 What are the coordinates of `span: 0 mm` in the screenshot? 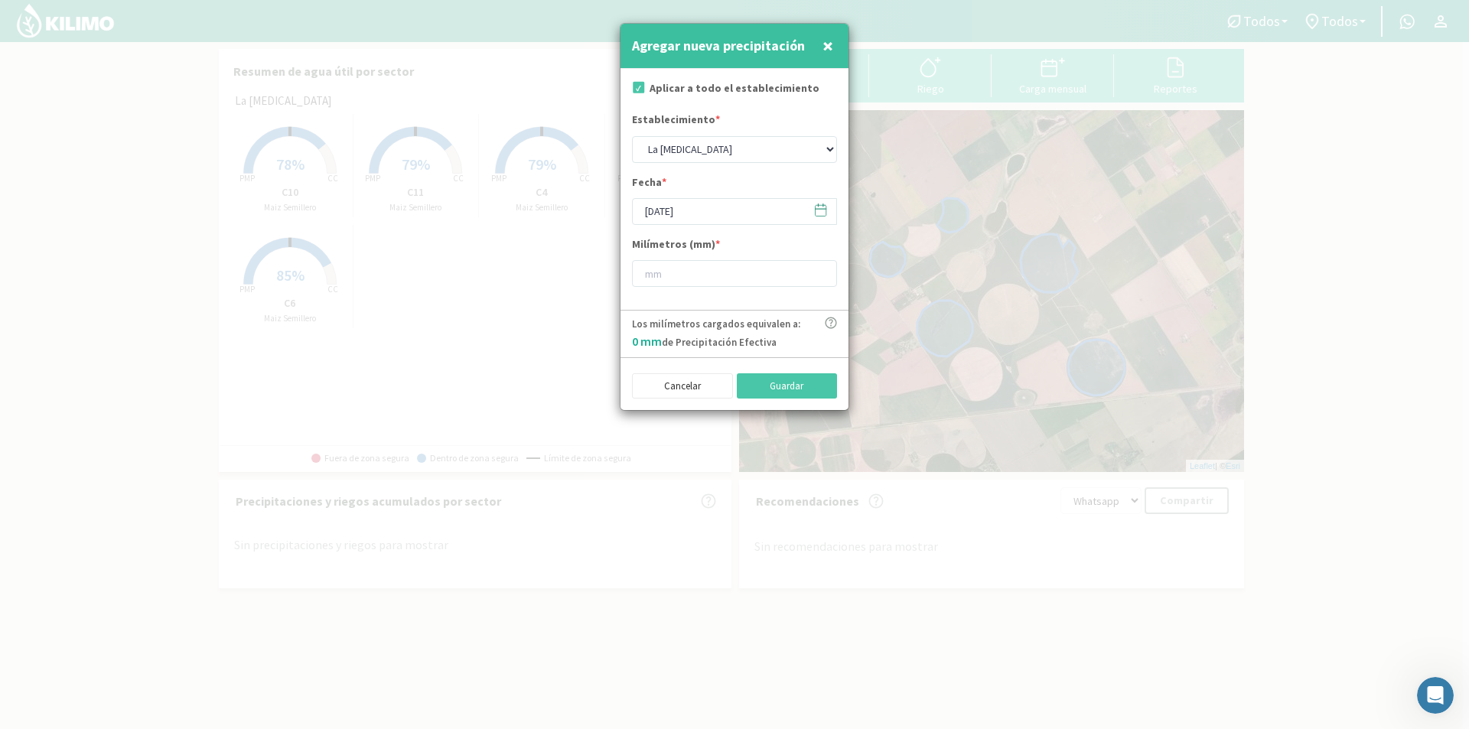 It's located at (646, 341).